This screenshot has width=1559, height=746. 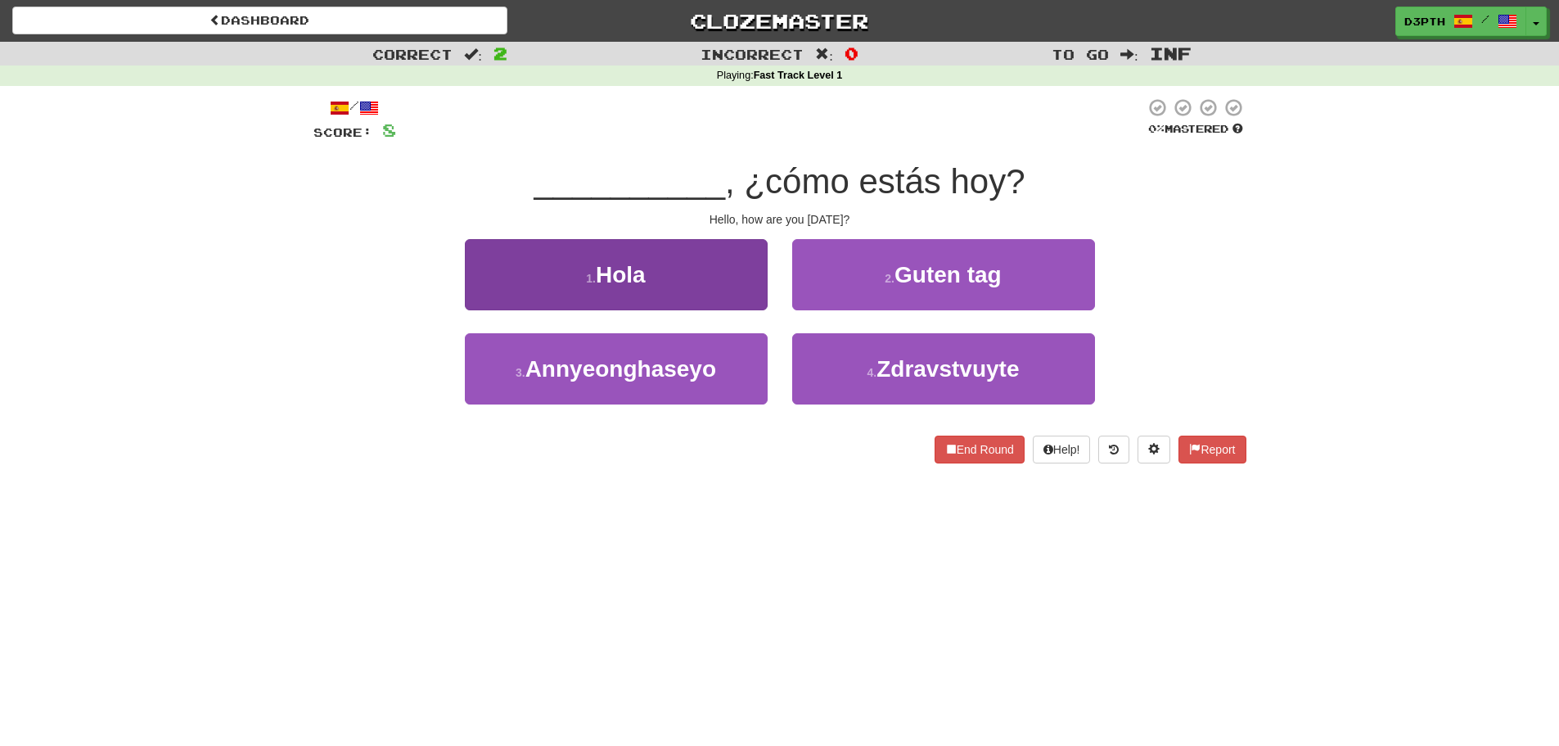 What do you see at coordinates (343, 132) in the screenshot?
I see `span: Score:` at bounding box center [343, 132].